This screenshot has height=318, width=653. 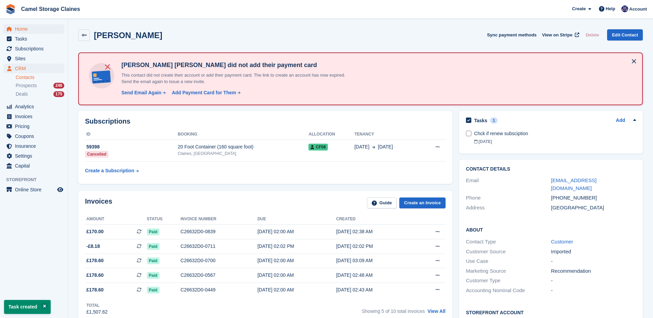 What do you see at coordinates (35, 29) in the screenshot?
I see `span: Home` at bounding box center [35, 29].